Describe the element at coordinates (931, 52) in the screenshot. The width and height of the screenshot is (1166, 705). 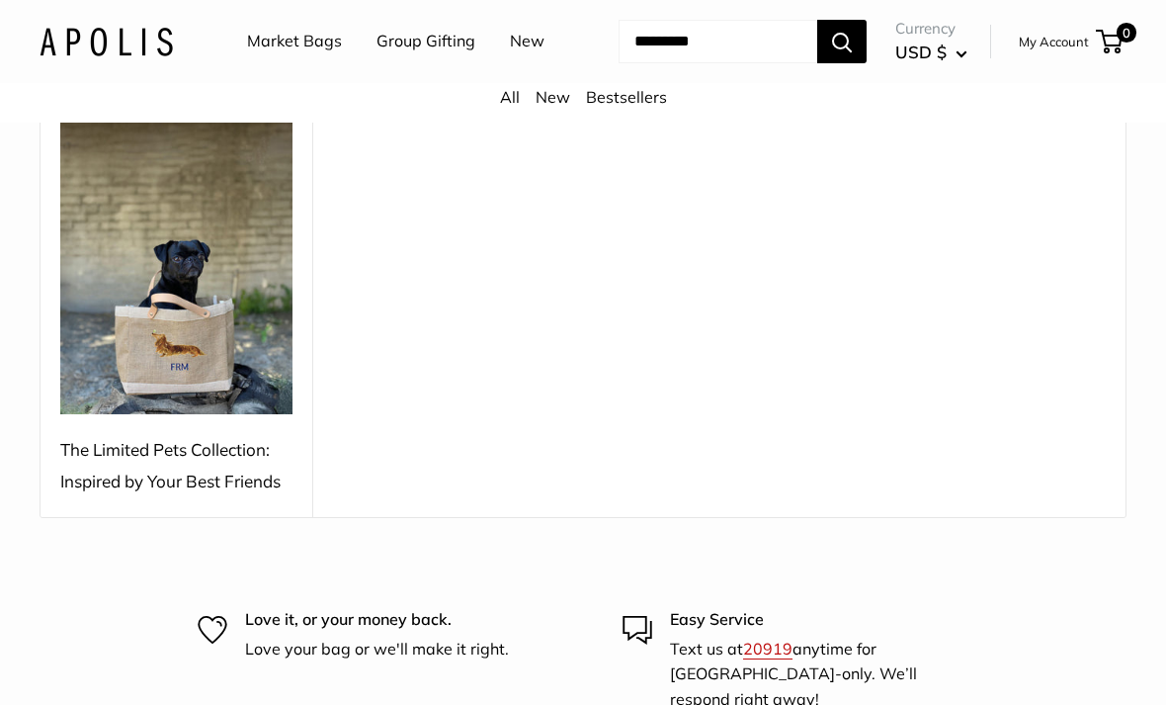
I see `button: USD $` at that location.